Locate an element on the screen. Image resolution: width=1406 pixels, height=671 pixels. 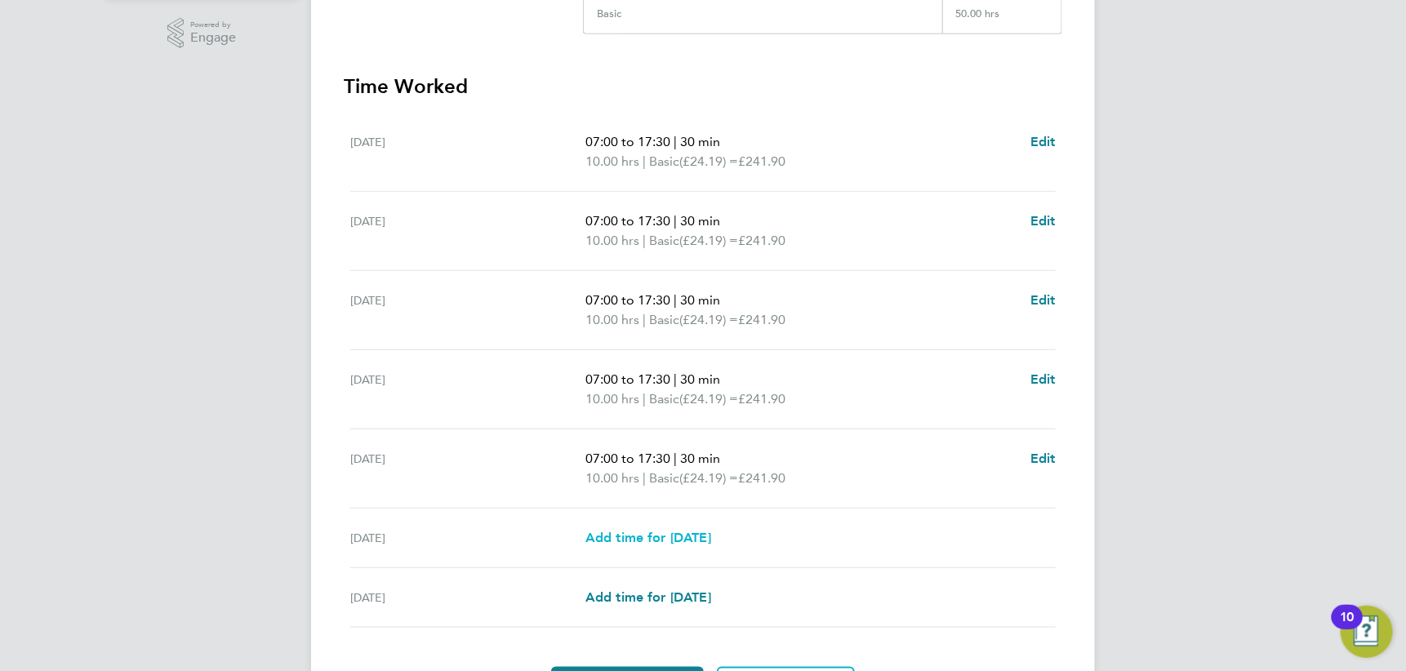
h3: Time Worked is located at coordinates (703, 87).